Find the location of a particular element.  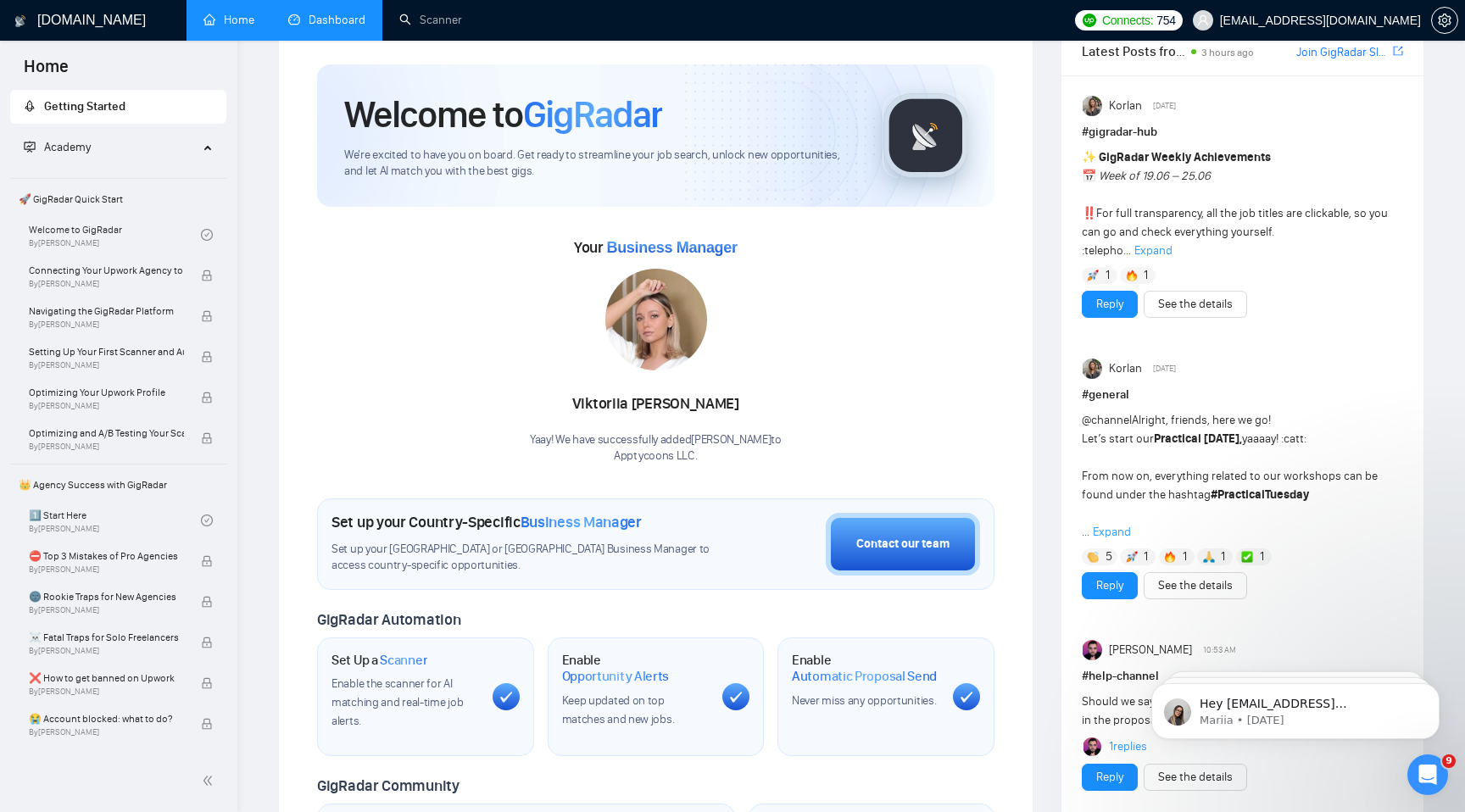

p: Apptycoons LLC . is located at coordinates (656, 456).